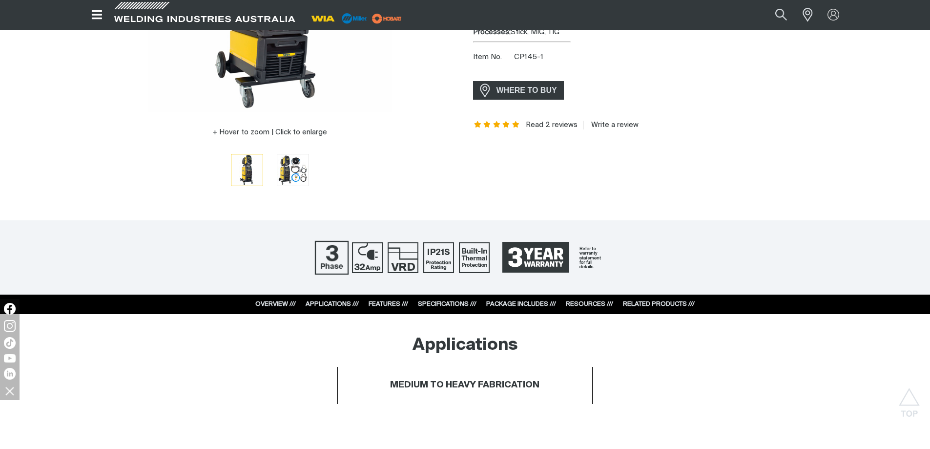 The height and width of the screenshot is (449, 930). What do you see at coordinates (438, 257) in the screenshot?
I see `img: IP21S Protection Rating` at bounding box center [438, 257].